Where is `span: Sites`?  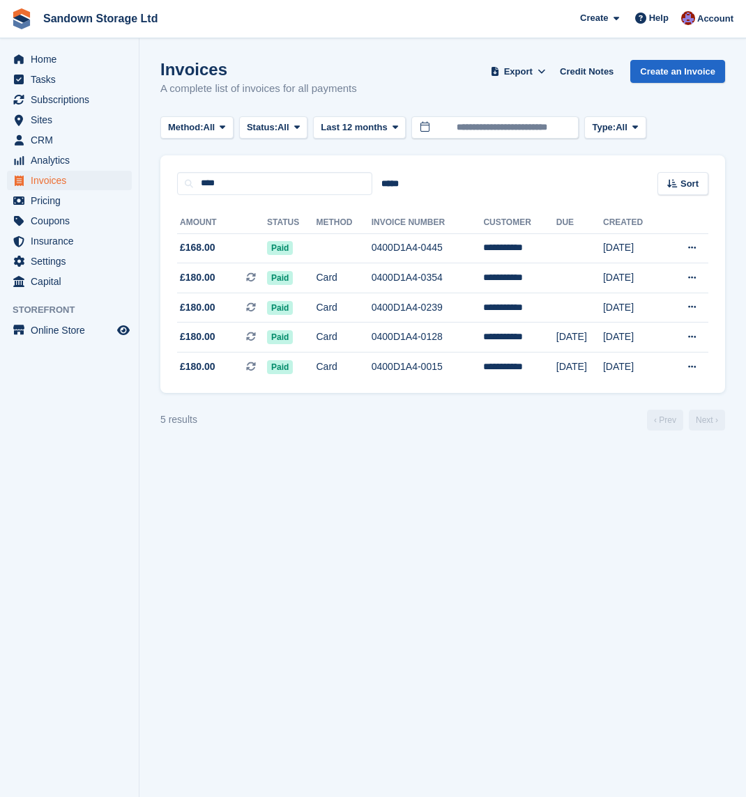
span: Sites is located at coordinates (72, 120).